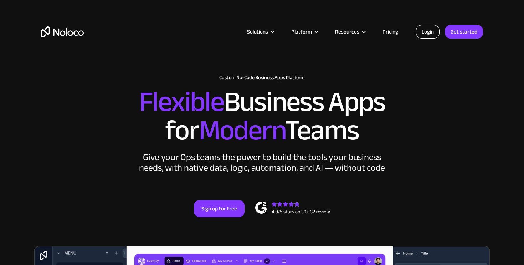 This screenshot has width=524, height=265. I want to click on a: Get started, so click(464, 32).